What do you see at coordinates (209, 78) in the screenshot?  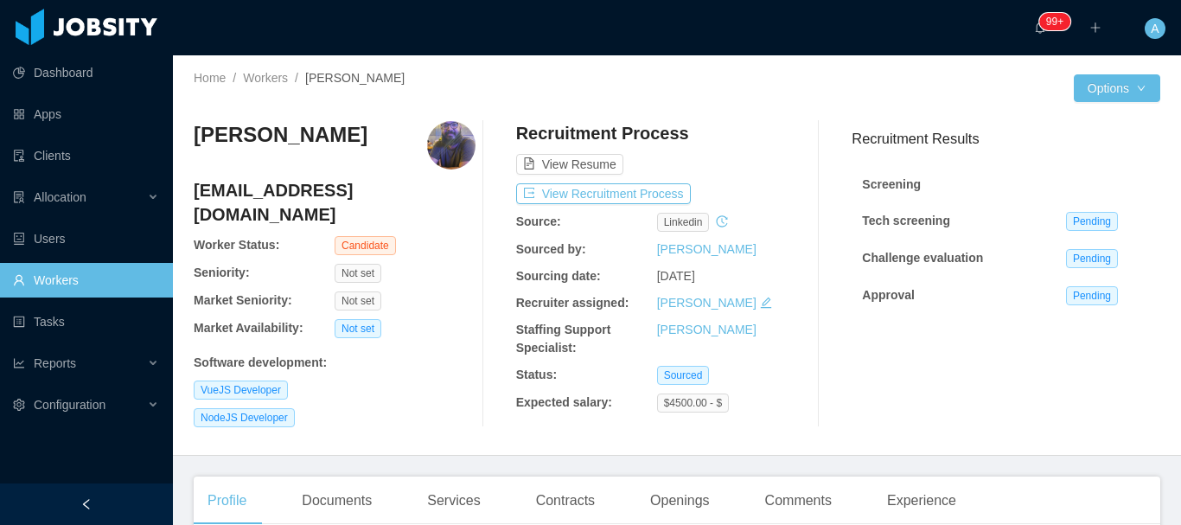 I see `a: Home` at bounding box center [209, 78].